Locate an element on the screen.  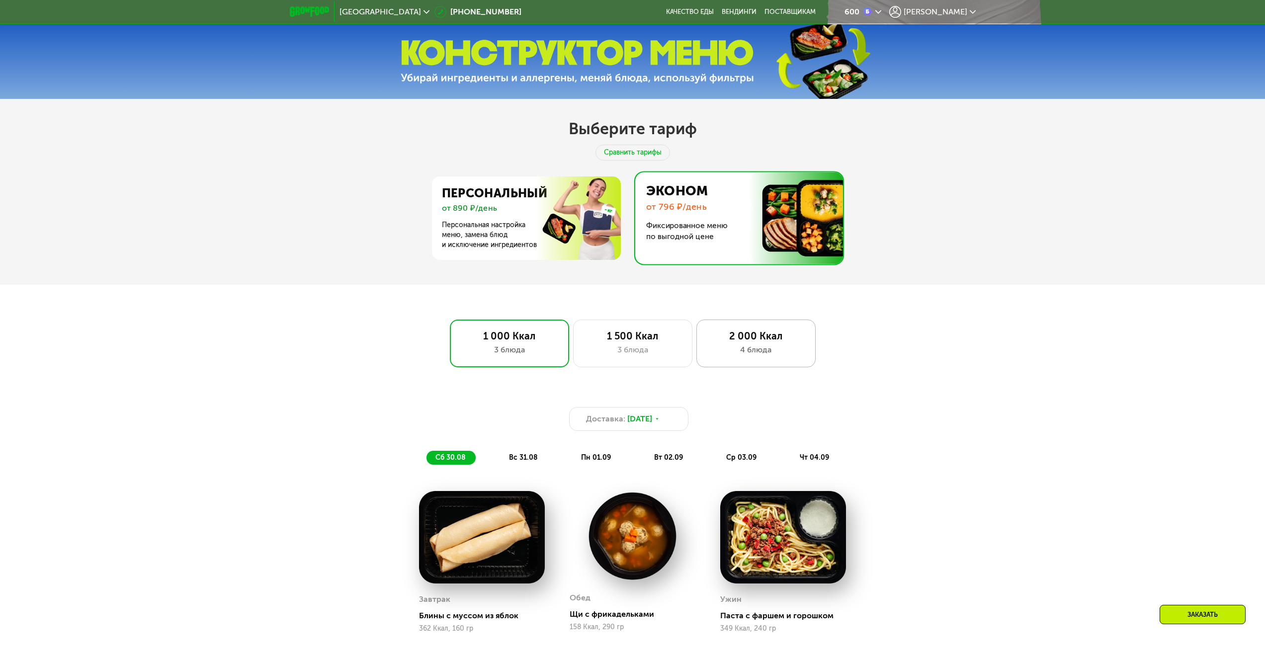
div: Сравнить тарифы is located at coordinates (633, 153).